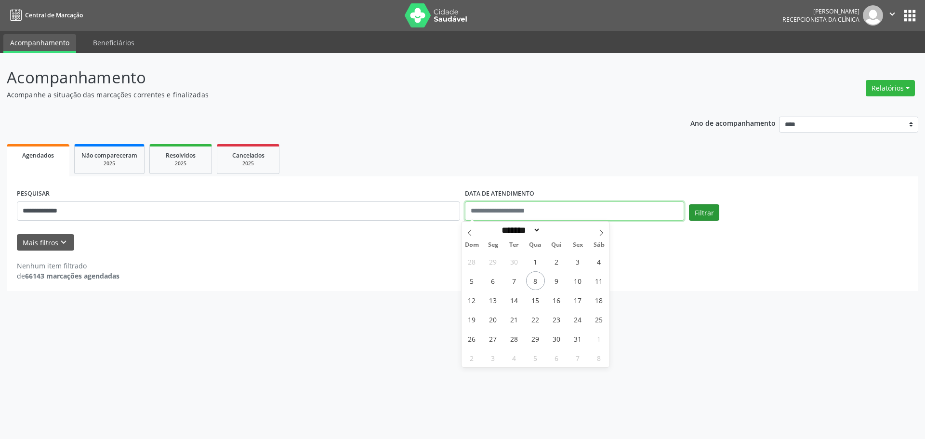  Describe the element at coordinates (39, 43) in the screenshot. I see `a: Acompanhamento` at that location.